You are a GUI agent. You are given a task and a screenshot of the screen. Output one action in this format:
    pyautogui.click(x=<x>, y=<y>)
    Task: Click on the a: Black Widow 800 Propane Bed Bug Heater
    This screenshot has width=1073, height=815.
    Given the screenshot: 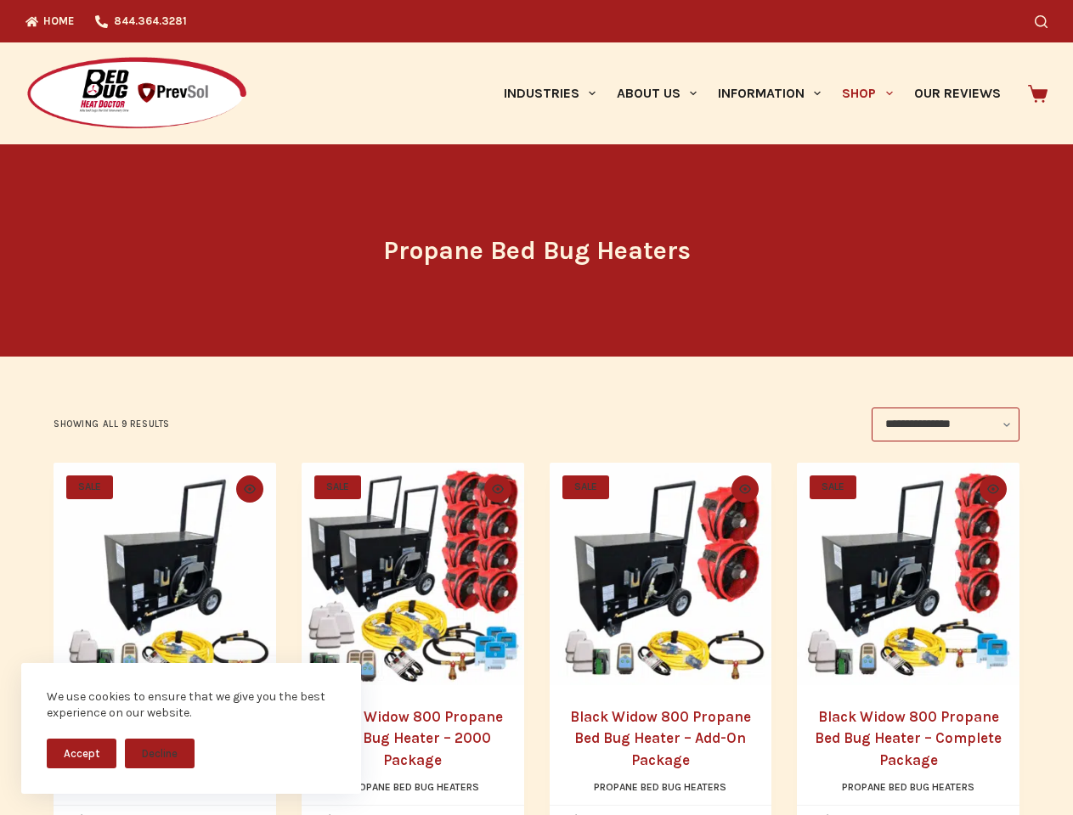 What is the action you would take?
    pyautogui.click(x=165, y=574)
    